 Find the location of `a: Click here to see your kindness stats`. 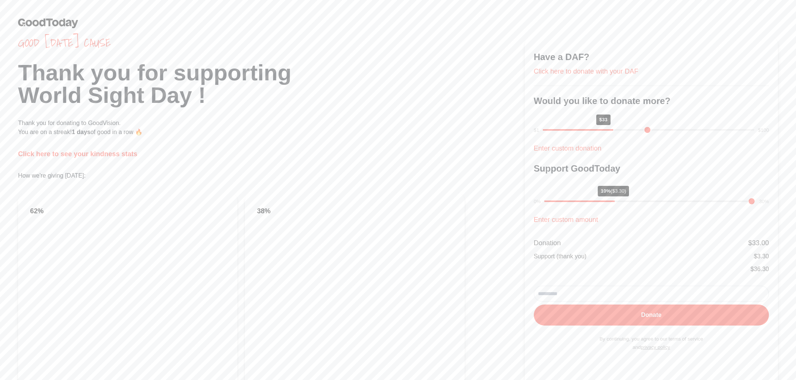

a: Click here to see your kindness stats is located at coordinates (77, 154).